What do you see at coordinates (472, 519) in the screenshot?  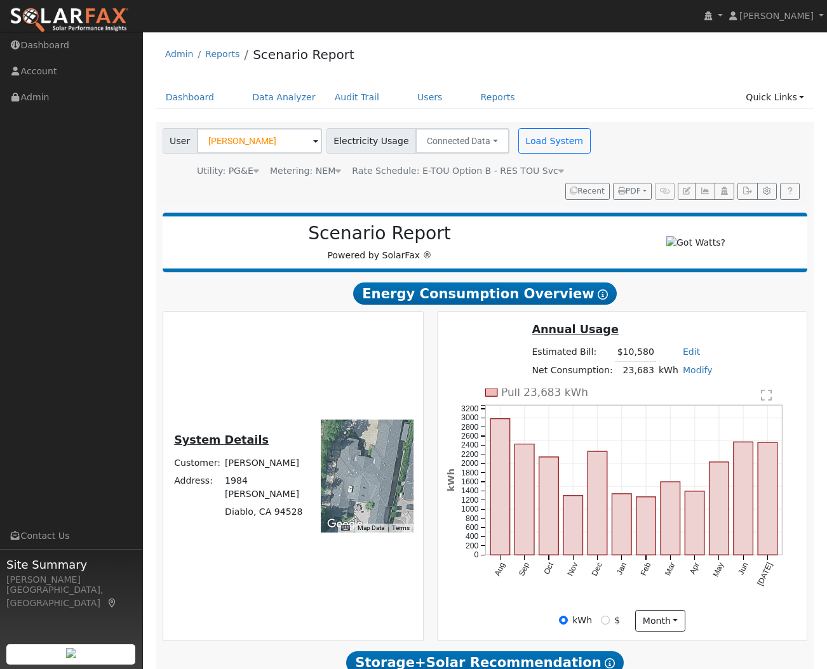 I see `text: 800` at bounding box center [472, 519].